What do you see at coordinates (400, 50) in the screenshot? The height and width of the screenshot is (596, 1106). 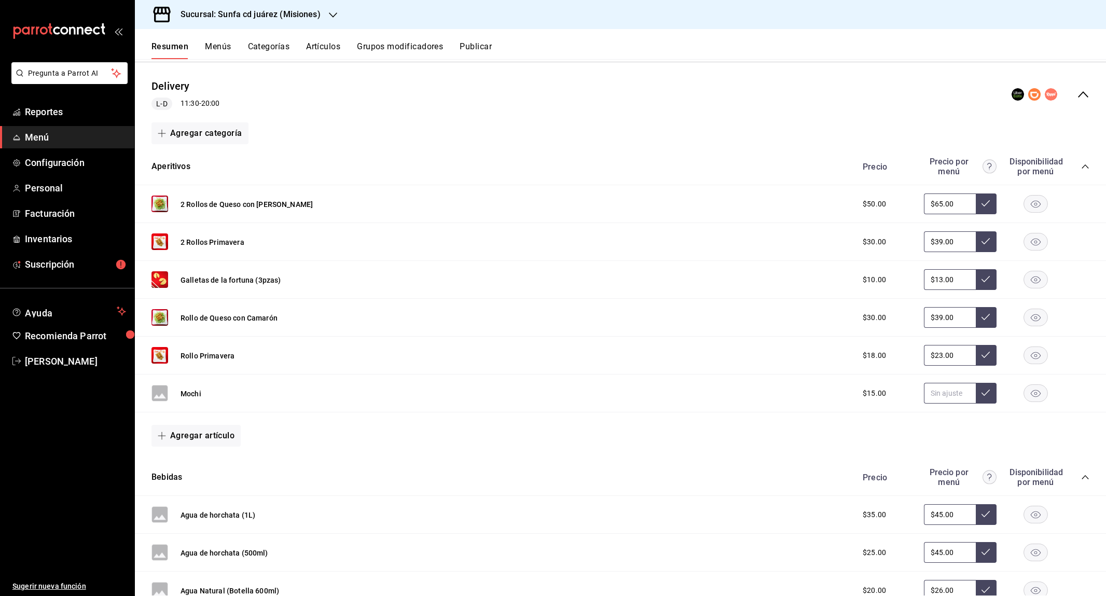 I see `button: Grupos modificadores` at bounding box center [400, 50].